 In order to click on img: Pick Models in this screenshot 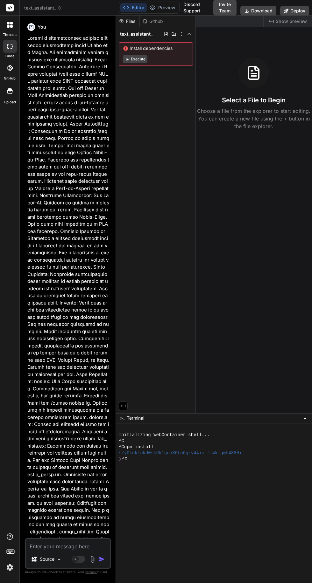, I will do `click(59, 559)`.